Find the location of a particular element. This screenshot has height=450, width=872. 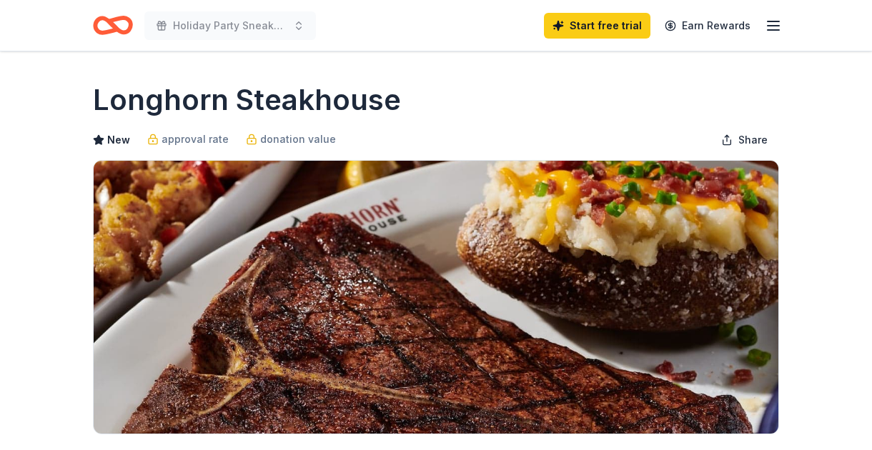

a: donation value is located at coordinates (291, 139).